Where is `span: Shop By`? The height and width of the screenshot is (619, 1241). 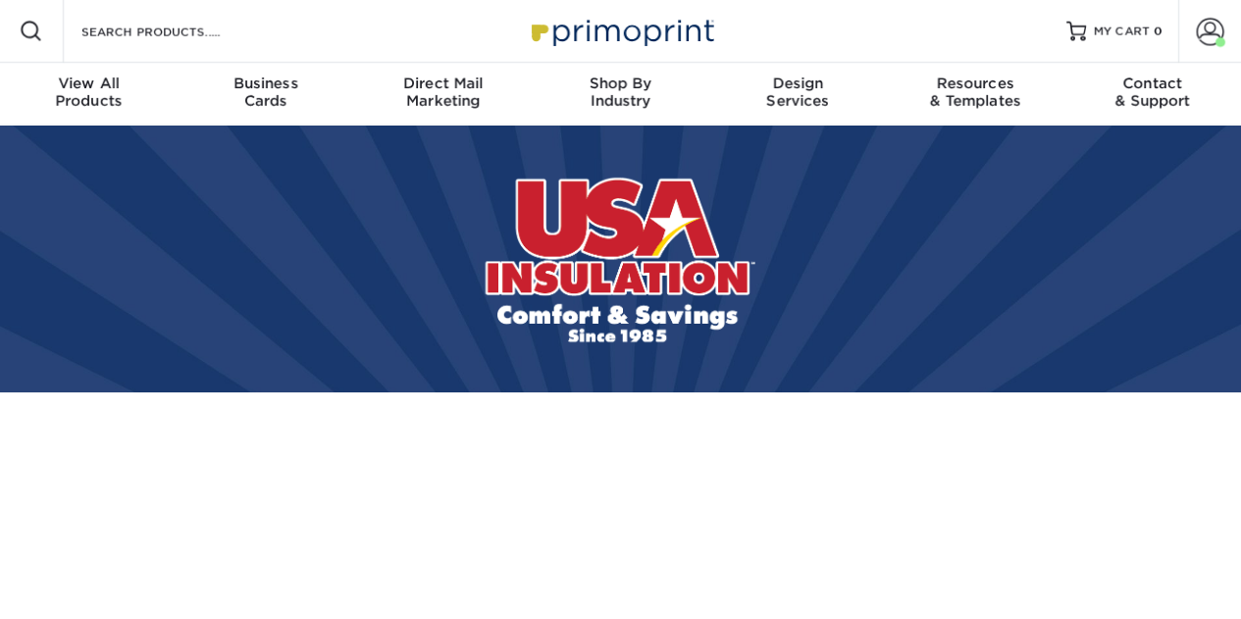
span: Shop By is located at coordinates (620, 83).